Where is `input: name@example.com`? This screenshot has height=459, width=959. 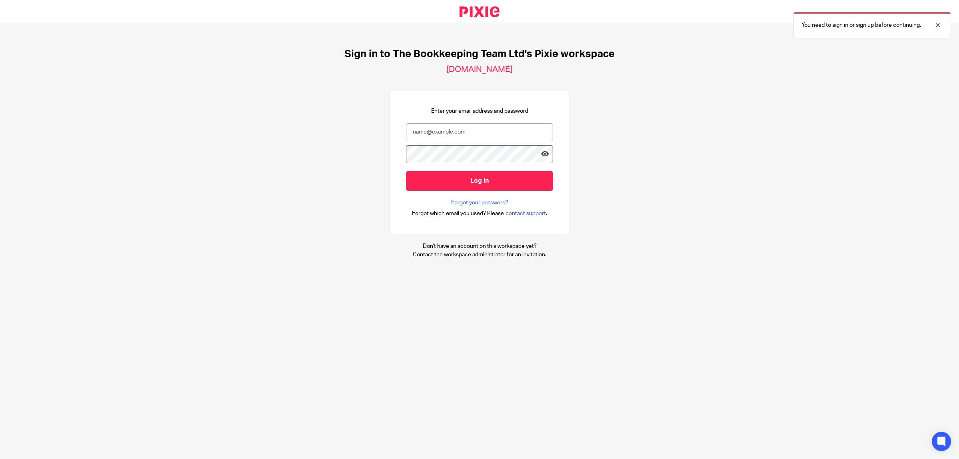 input: name@example.com is located at coordinates (479, 132).